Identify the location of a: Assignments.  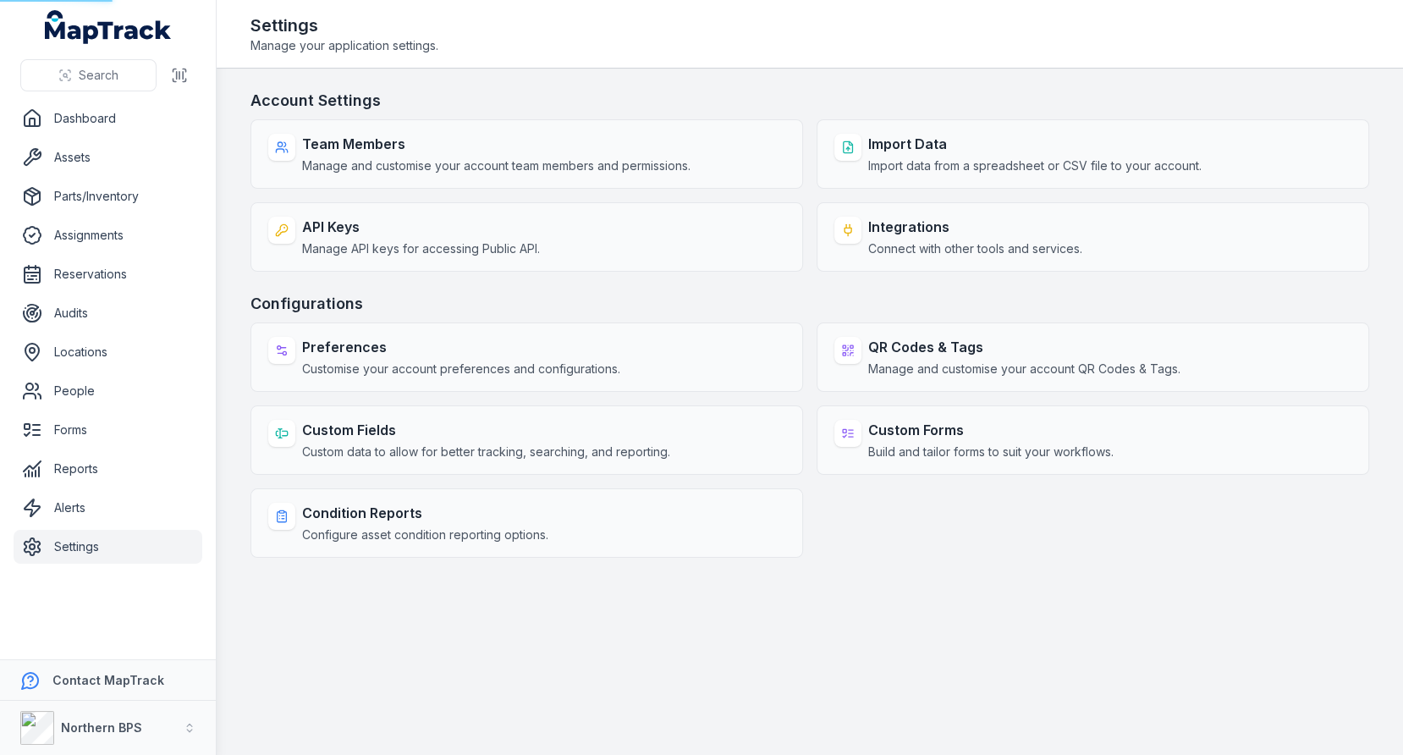
(107, 235).